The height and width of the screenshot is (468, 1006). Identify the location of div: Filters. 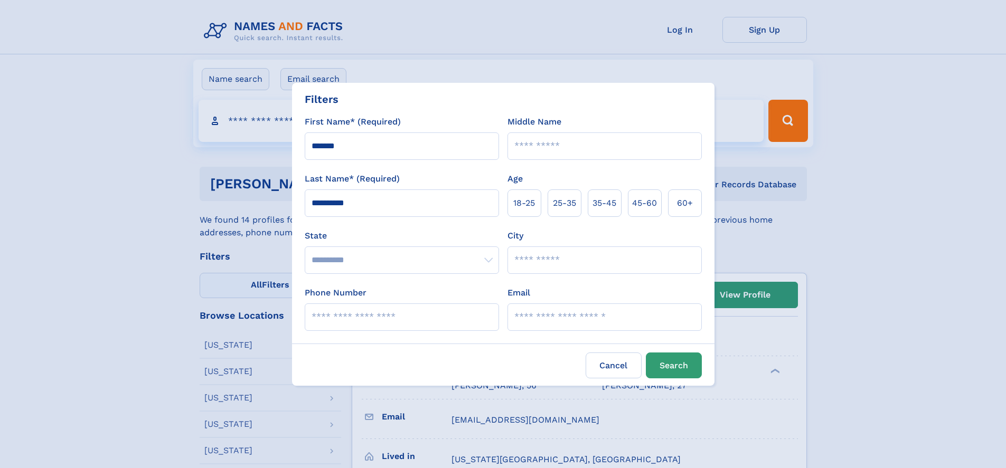
(321, 99).